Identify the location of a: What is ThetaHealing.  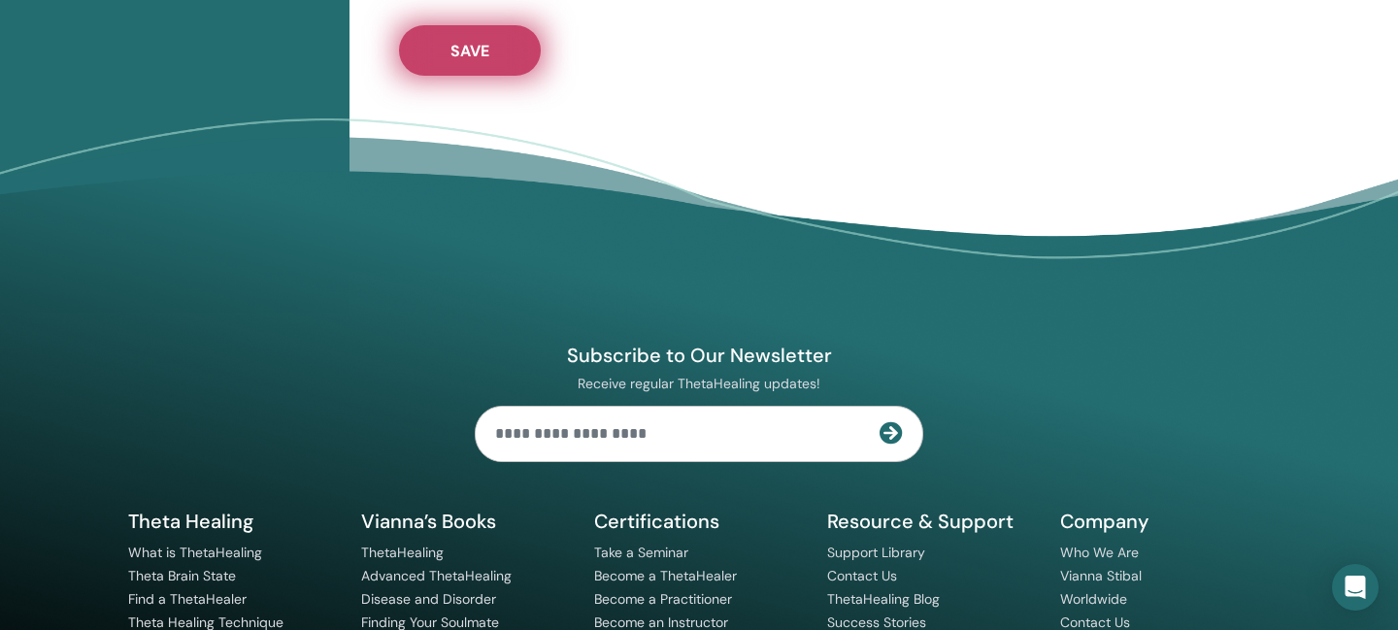
(195, 553).